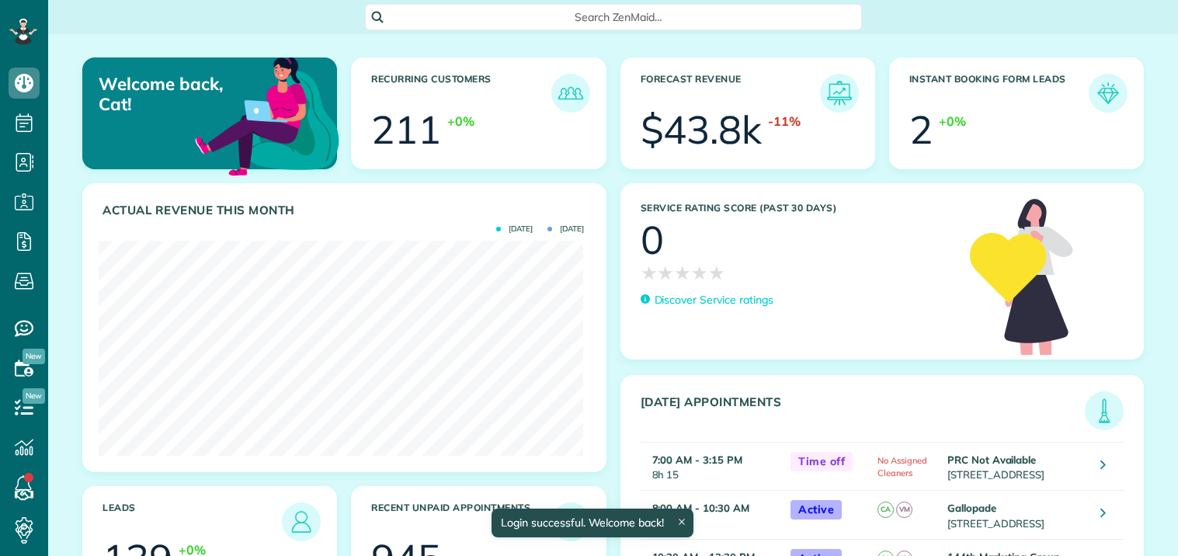 Image resolution: width=1178 pixels, height=556 pixels. What do you see at coordinates (839, 93) in the screenshot?
I see `img: icon_forecast_revenue-8c13a41c7ed35a8dcfafea3cbb826a0462acb37728057bba2d056411b612bbbe.png` at bounding box center [839, 93].